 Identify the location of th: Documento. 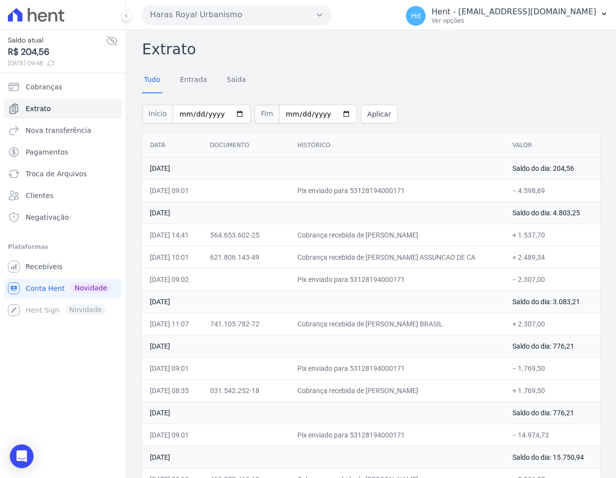
(246, 145).